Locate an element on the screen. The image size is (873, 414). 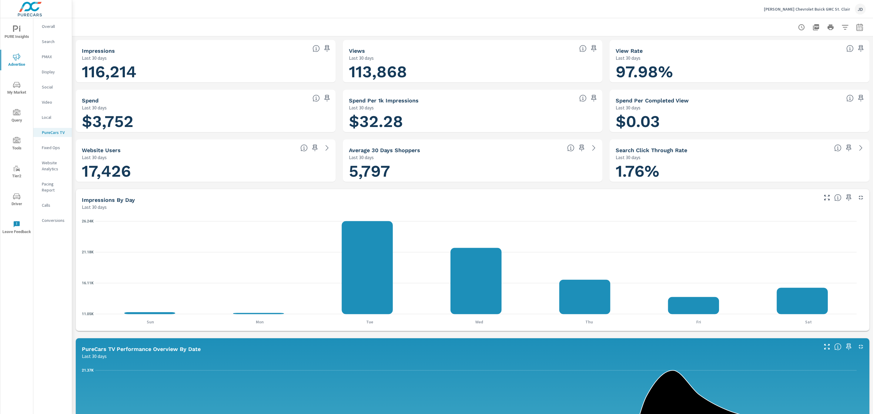
span: Driver is located at coordinates (17, 200).